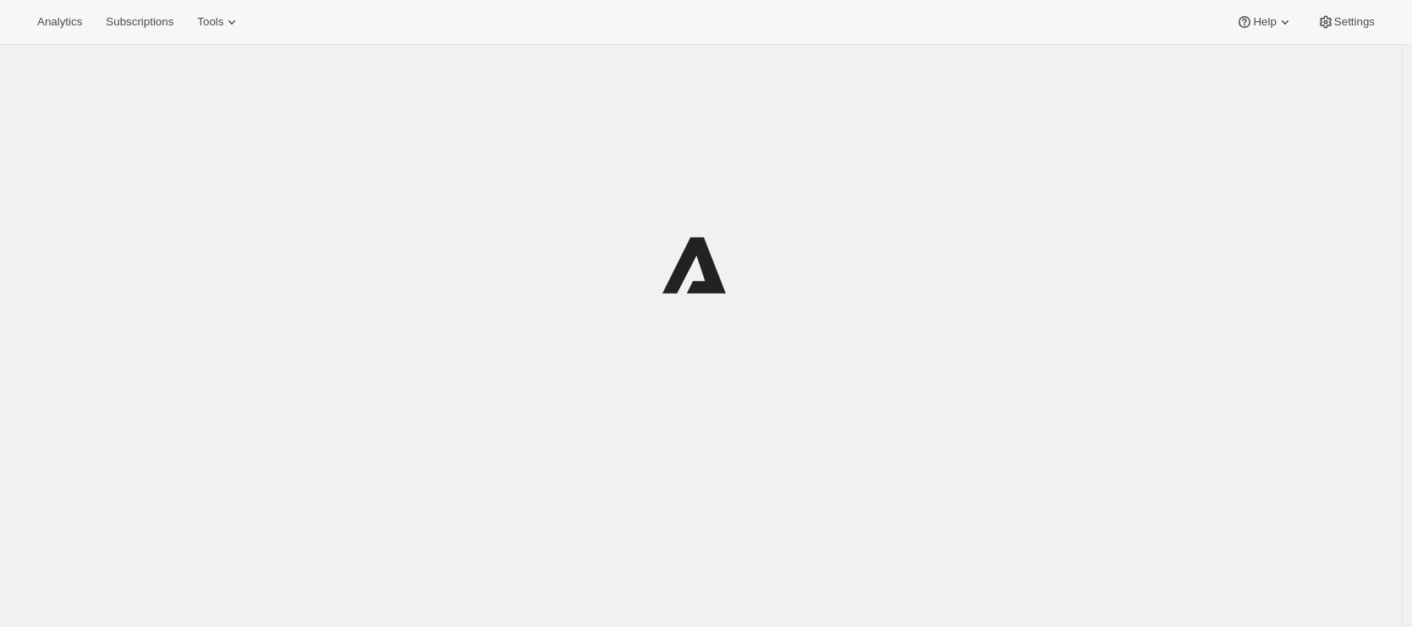  Describe the element at coordinates (59, 22) in the screenshot. I see `span: Analytics` at that location.